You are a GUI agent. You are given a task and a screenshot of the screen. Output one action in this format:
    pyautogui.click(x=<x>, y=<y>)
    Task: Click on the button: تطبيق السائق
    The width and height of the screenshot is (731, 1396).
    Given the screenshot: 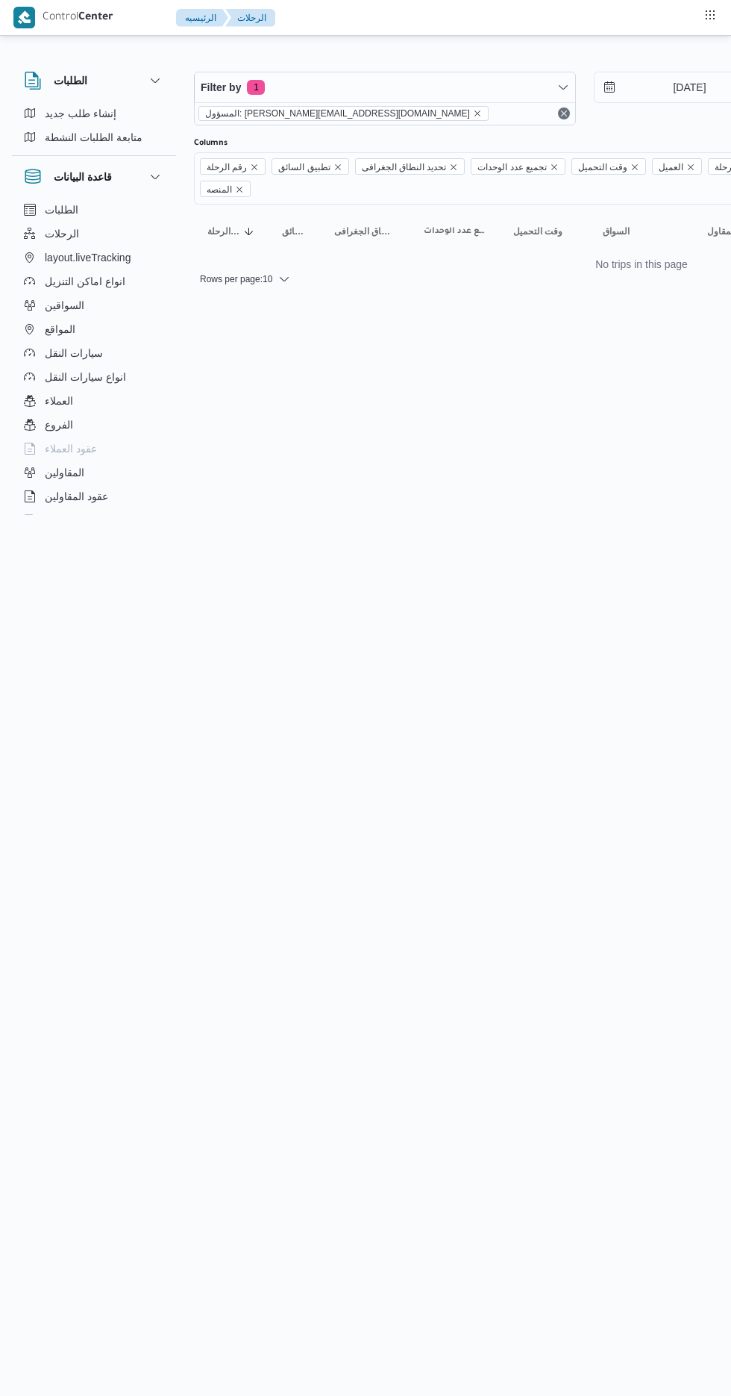 What is the action you would take?
    pyautogui.click(x=295, y=231)
    